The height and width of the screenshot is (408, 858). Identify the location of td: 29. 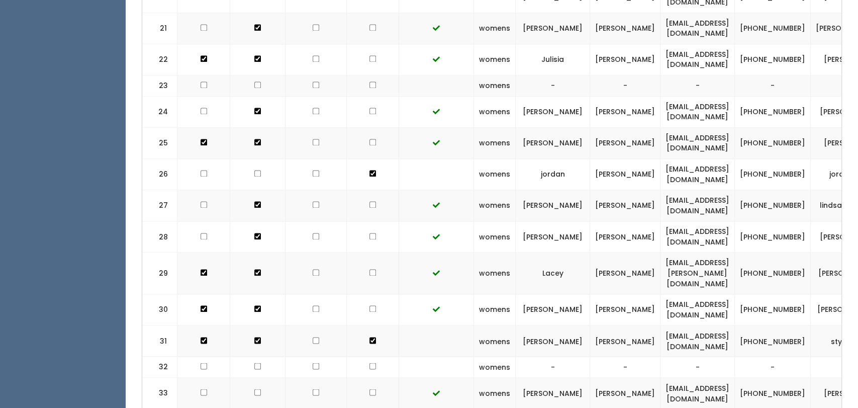
(160, 273).